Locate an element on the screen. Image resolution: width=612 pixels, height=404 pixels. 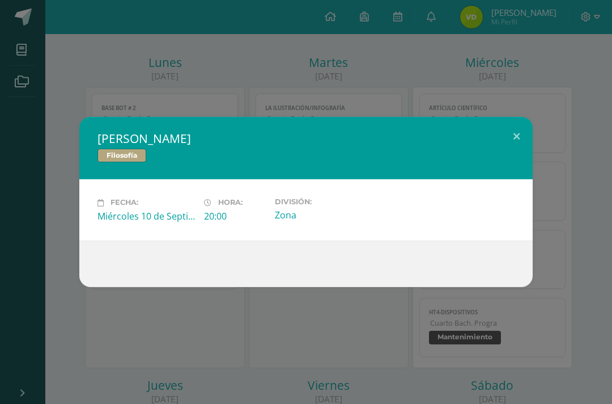
div: Miércoles 10 de Septiembre is located at coordinates (146, 216).